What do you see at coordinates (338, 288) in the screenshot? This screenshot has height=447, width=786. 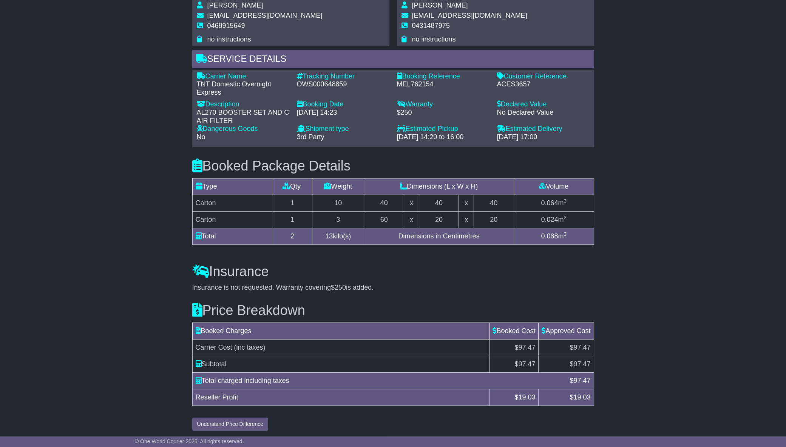 I see `span: $250` at bounding box center [338, 288].